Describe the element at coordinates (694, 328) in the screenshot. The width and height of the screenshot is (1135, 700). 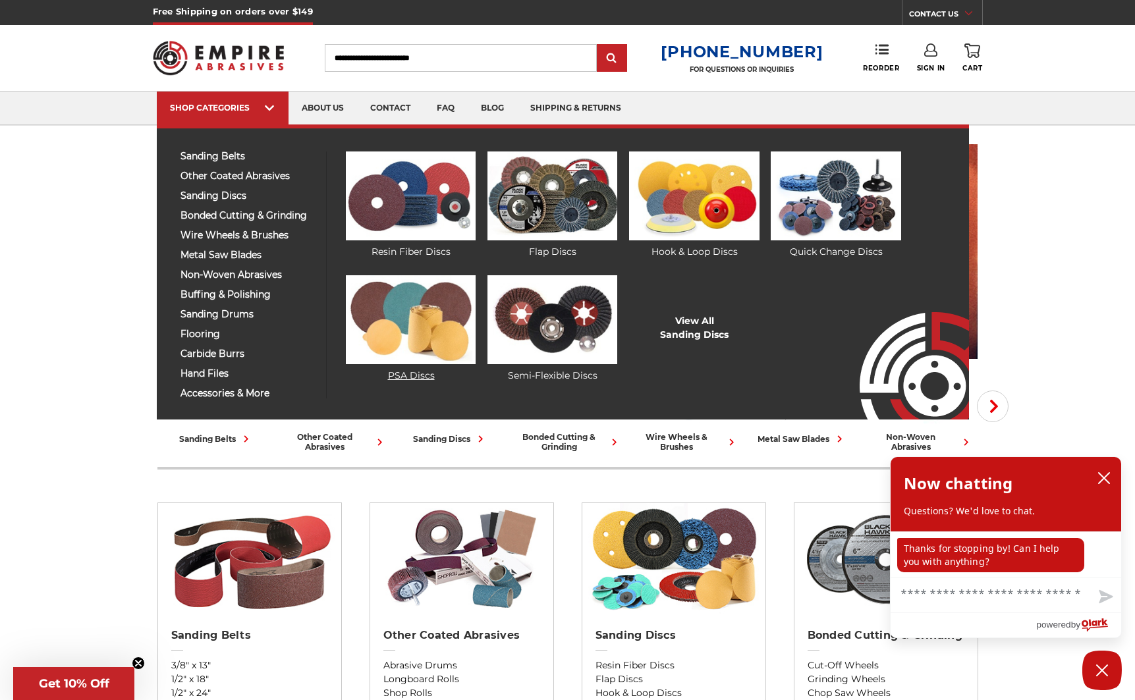
I see `a: View AllSanding Discs` at that location.